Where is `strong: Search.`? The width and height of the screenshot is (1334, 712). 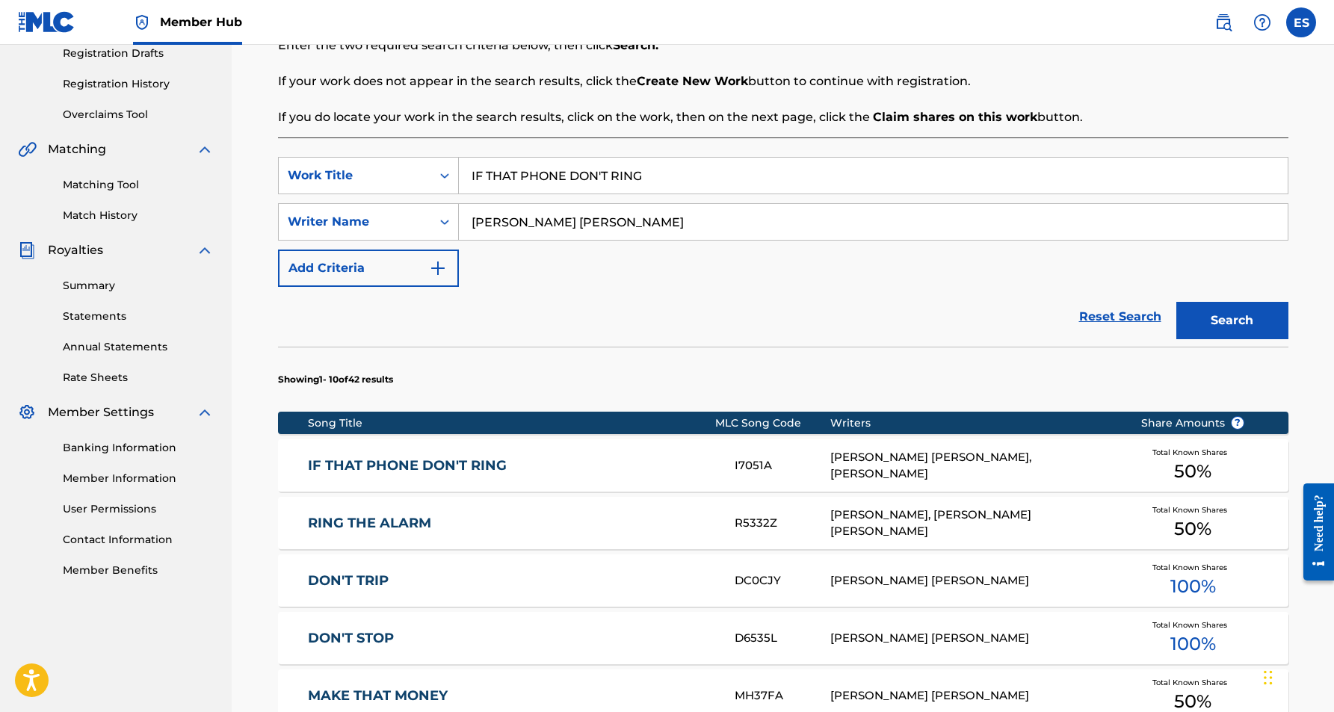
strong: Search. is located at coordinates (635, 45).